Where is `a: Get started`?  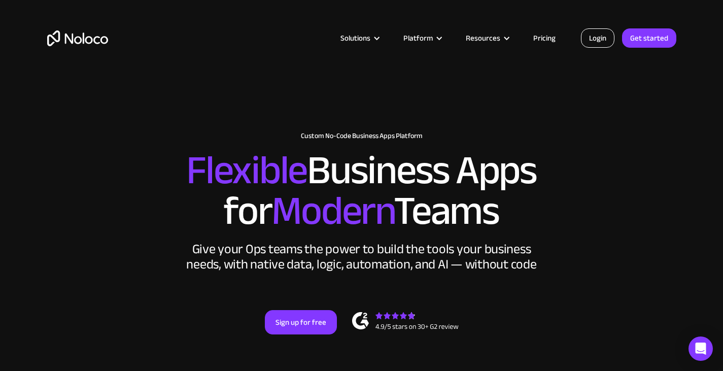
a: Get started is located at coordinates (649, 38).